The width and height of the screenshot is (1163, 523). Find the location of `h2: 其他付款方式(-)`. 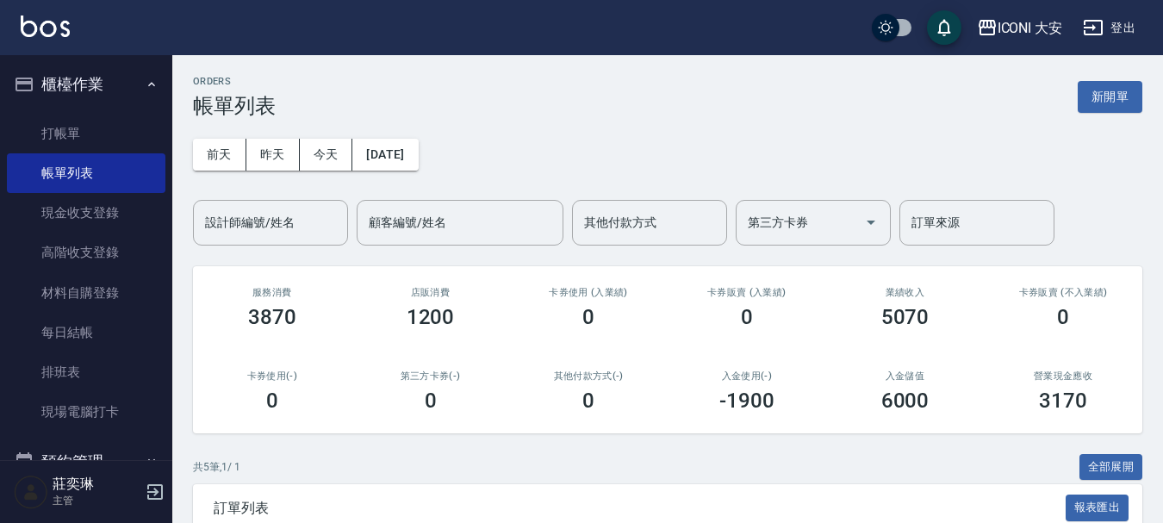

h2: 其他付款方式(-) is located at coordinates (588, 376).